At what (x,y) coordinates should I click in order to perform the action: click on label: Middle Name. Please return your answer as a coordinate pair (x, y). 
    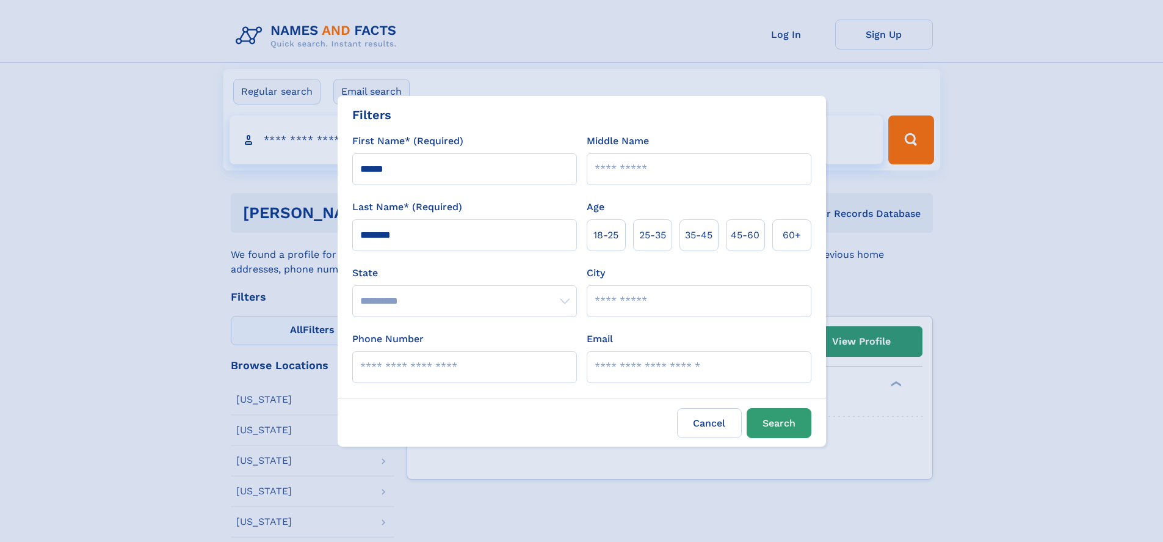
    Looking at the image, I should click on (618, 141).